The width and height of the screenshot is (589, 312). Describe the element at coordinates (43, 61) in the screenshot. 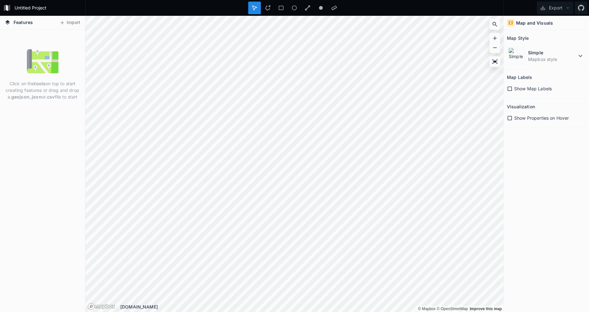

I see `img: empty` at that location.